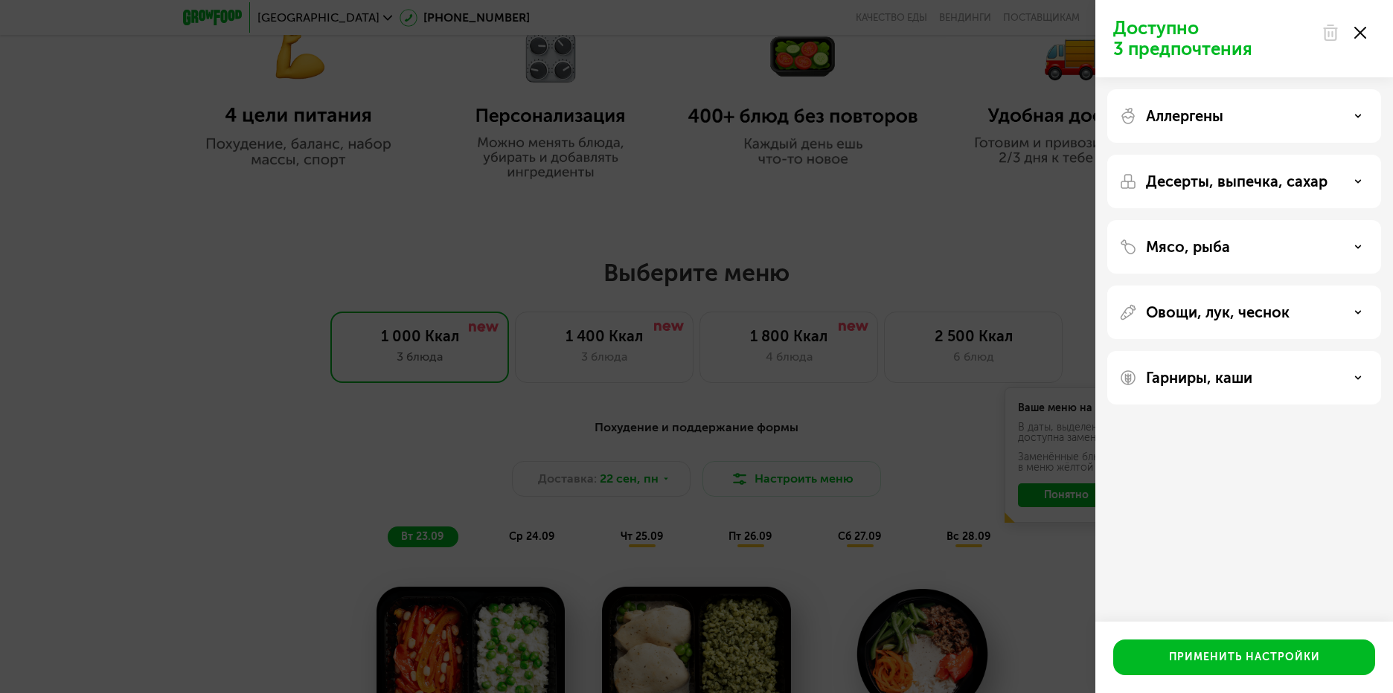 The image size is (1393, 693). Describe the element at coordinates (1244, 658) in the screenshot. I see `div: Применить настройки` at that location.